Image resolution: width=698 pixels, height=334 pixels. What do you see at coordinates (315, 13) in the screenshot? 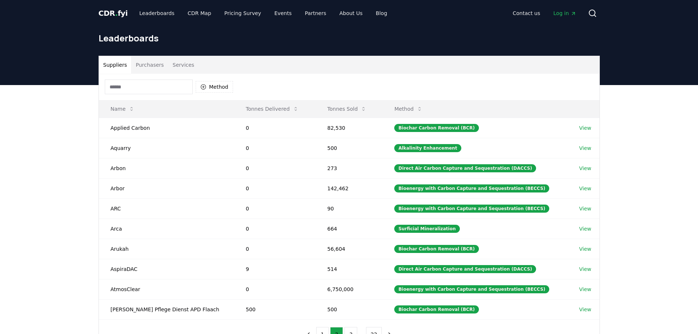
I see `a: Partners` at bounding box center [315, 13].